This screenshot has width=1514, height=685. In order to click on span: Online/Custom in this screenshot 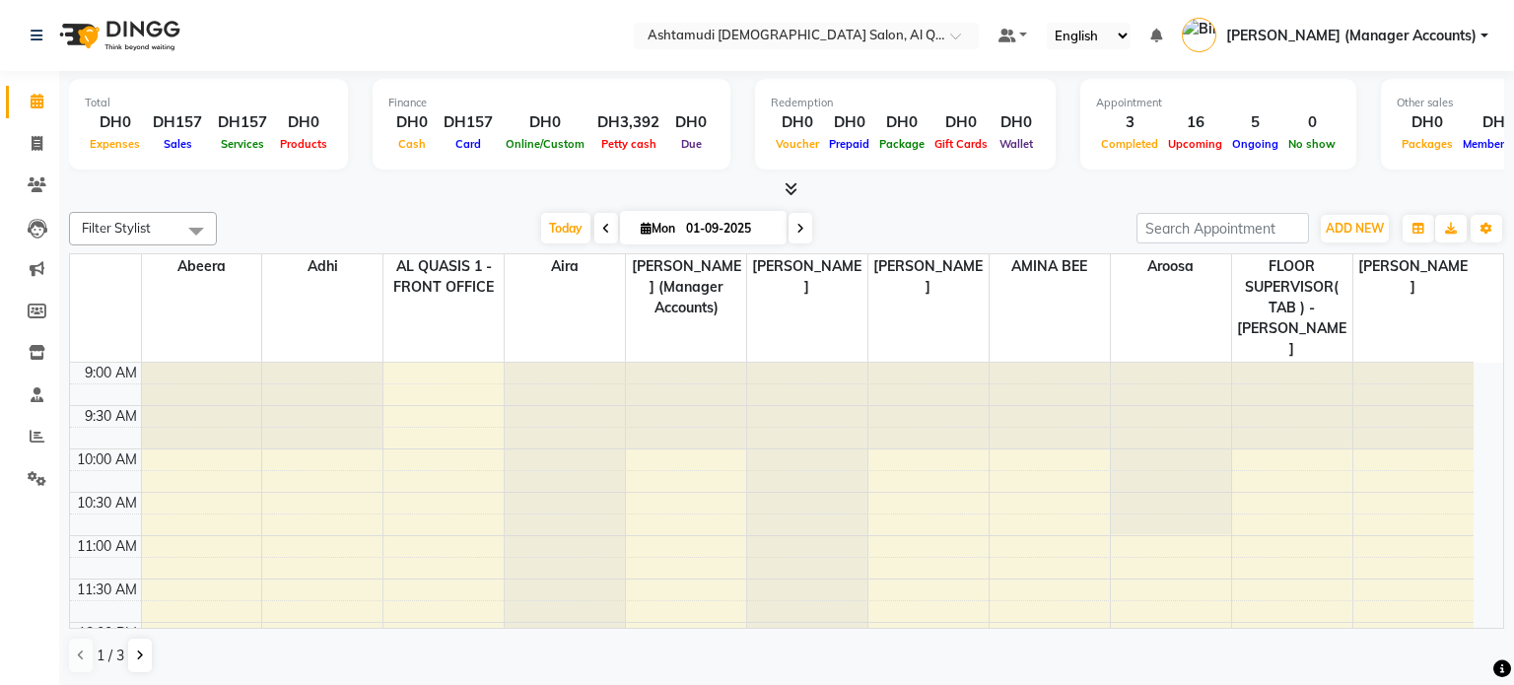, I will do `click(545, 144)`.